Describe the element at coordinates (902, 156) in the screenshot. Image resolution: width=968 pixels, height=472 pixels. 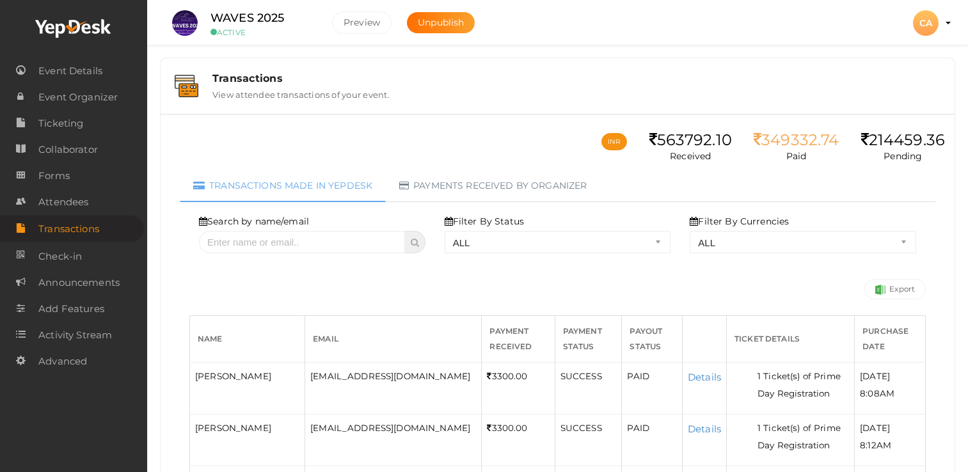
I see `p: Pending` at that location.